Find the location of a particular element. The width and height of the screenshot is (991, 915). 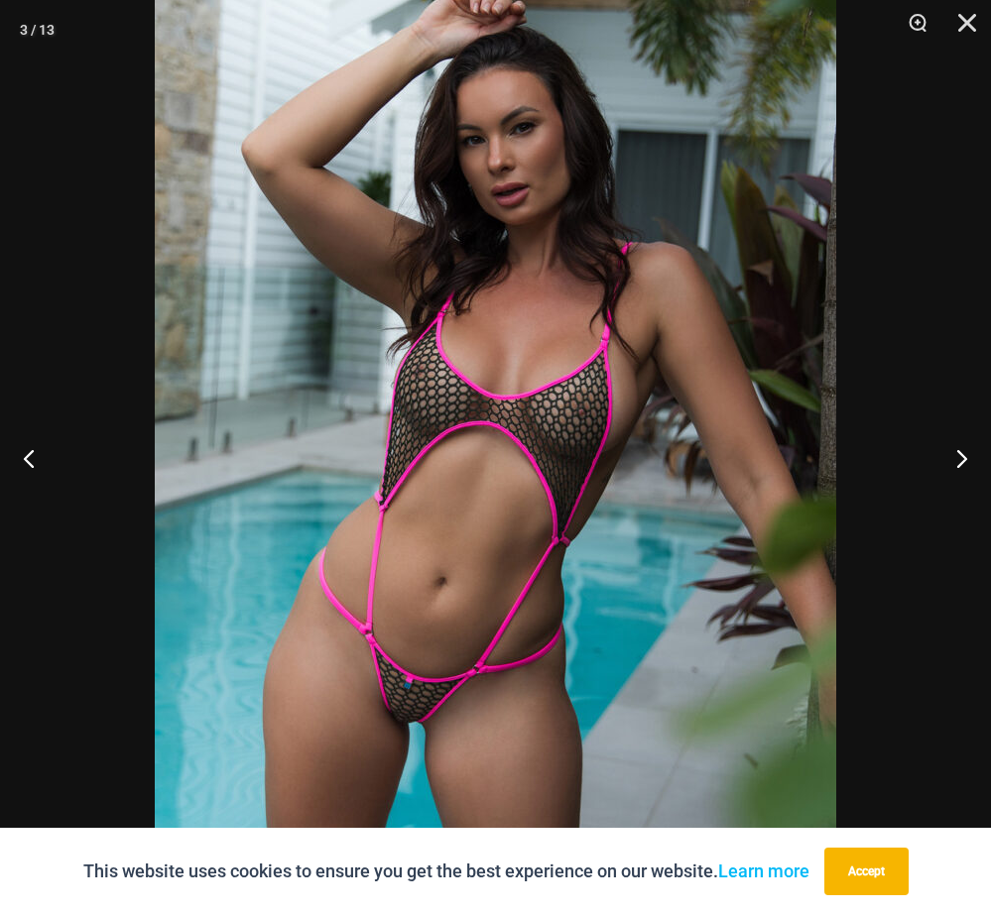

div: 3 / 13 is located at coordinates (37, 30).